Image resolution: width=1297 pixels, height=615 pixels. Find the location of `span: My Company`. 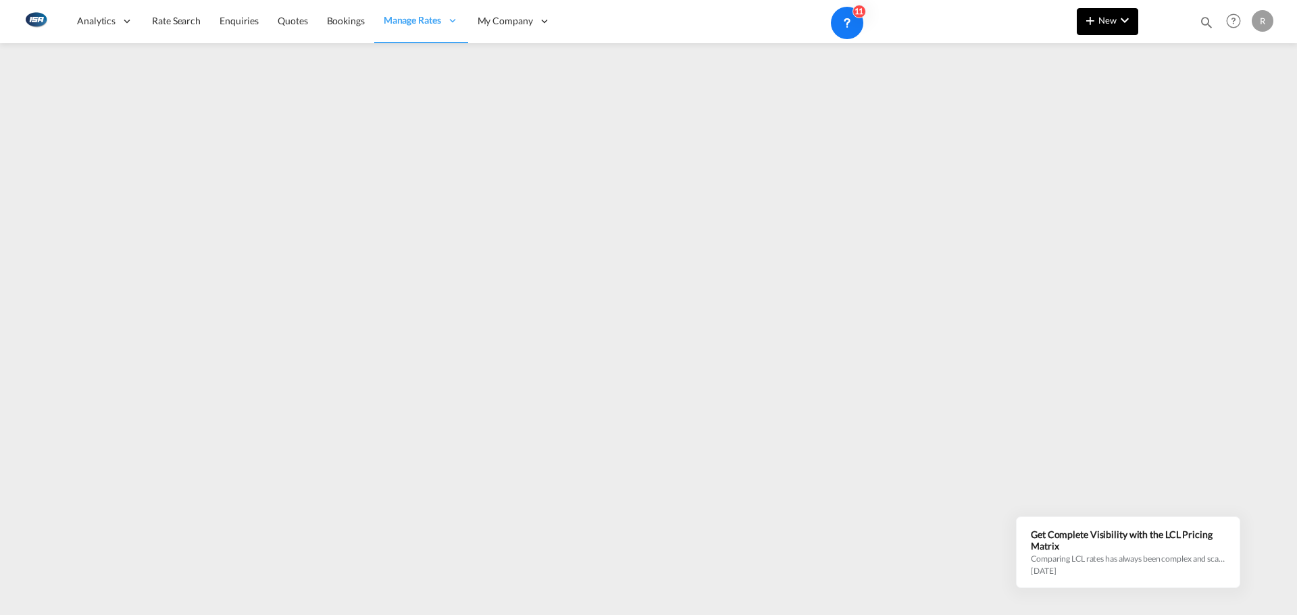

span: My Company is located at coordinates (505, 21).